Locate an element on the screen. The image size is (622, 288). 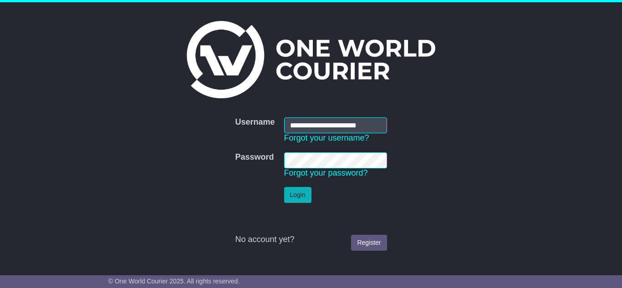
a: Register is located at coordinates (369, 243).